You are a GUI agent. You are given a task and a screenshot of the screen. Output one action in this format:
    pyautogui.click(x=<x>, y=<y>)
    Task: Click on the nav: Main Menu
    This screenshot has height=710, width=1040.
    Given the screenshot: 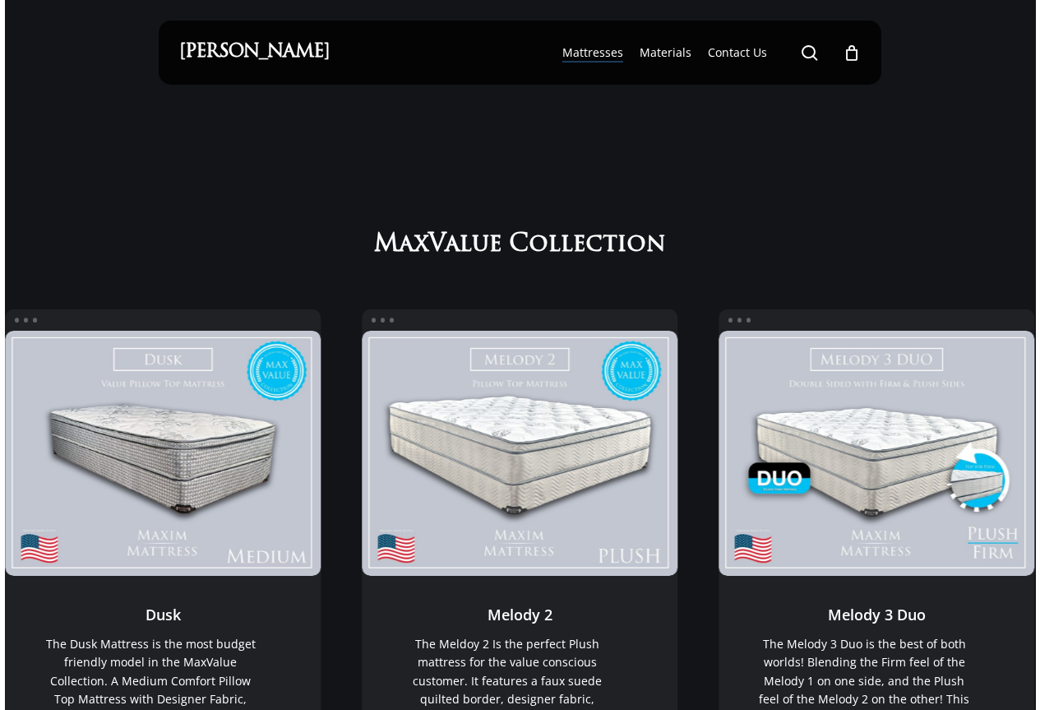 What is the action you would take?
    pyautogui.click(x=707, y=53)
    